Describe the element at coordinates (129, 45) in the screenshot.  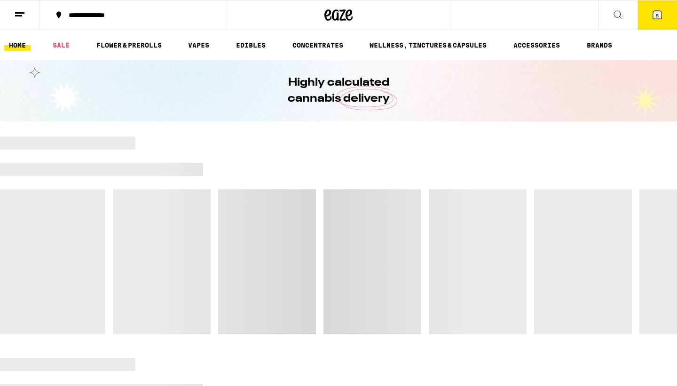
I see `a: FLOWER & PREROLLS` at that location.